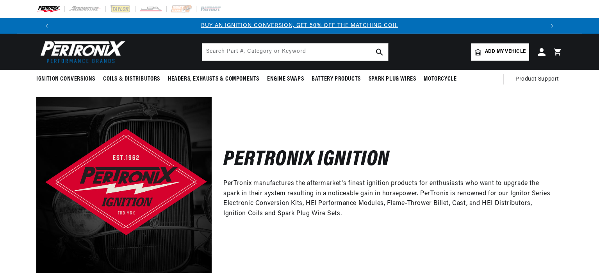 This screenshot has width=599, height=275. Describe the element at coordinates (66, 79) in the screenshot. I see `span: Ignition Conversions` at that location.